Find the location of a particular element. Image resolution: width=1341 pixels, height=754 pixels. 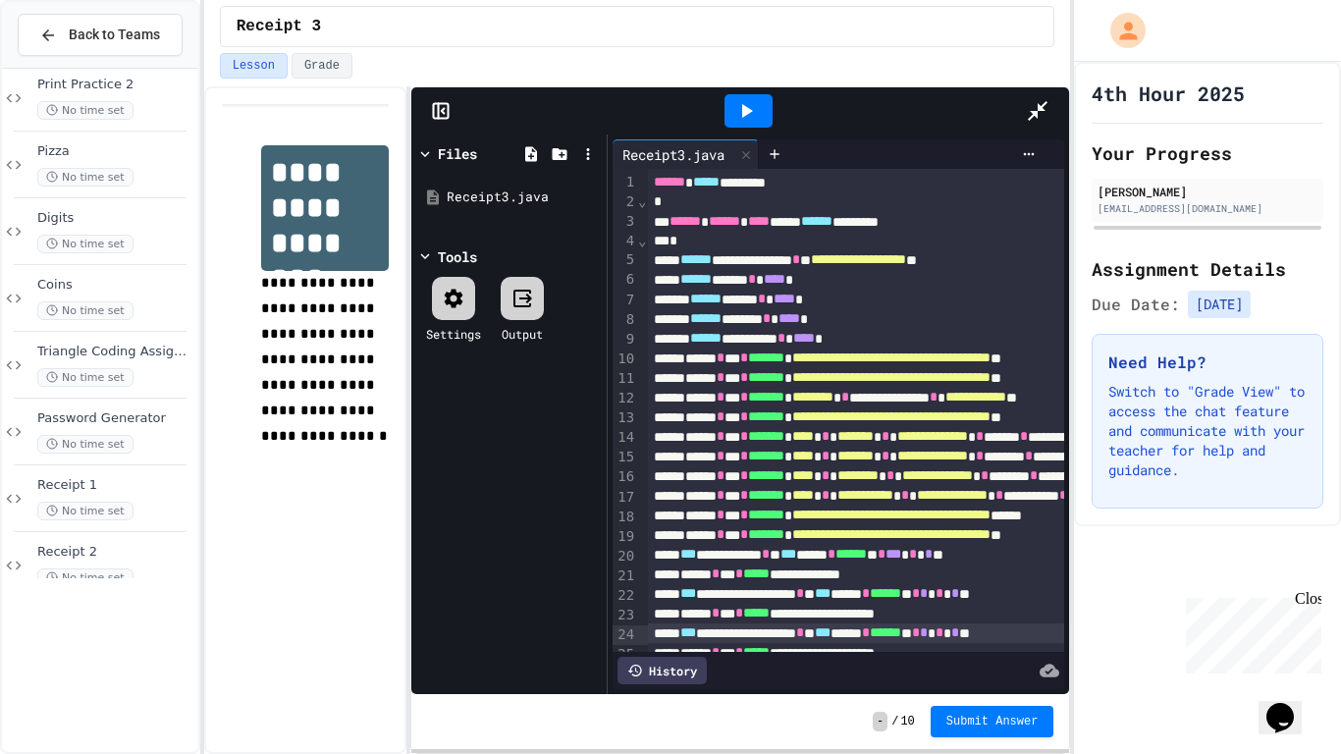

button: Submit Answer is located at coordinates (993, 722).